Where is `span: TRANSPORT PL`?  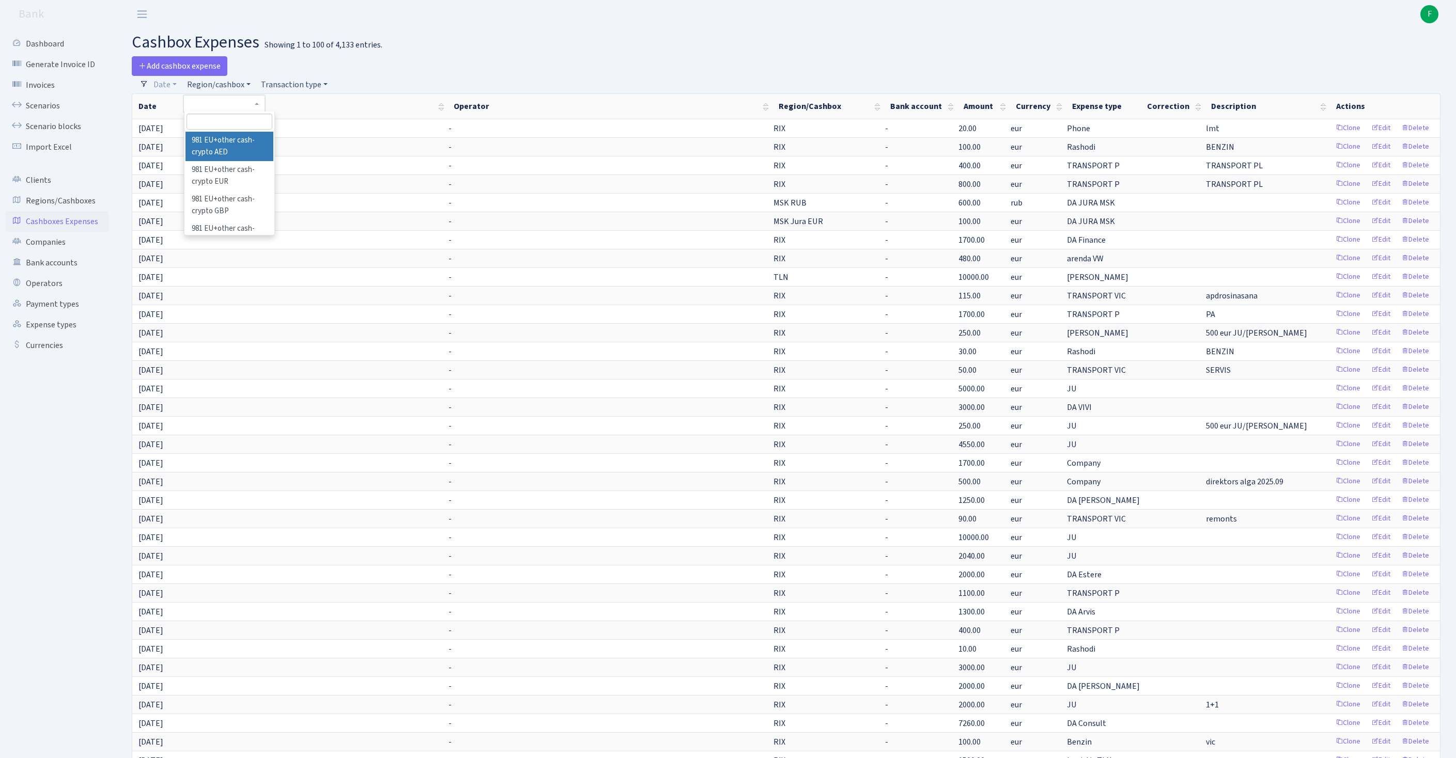 span: TRANSPORT PL is located at coordinates (1234, 184).